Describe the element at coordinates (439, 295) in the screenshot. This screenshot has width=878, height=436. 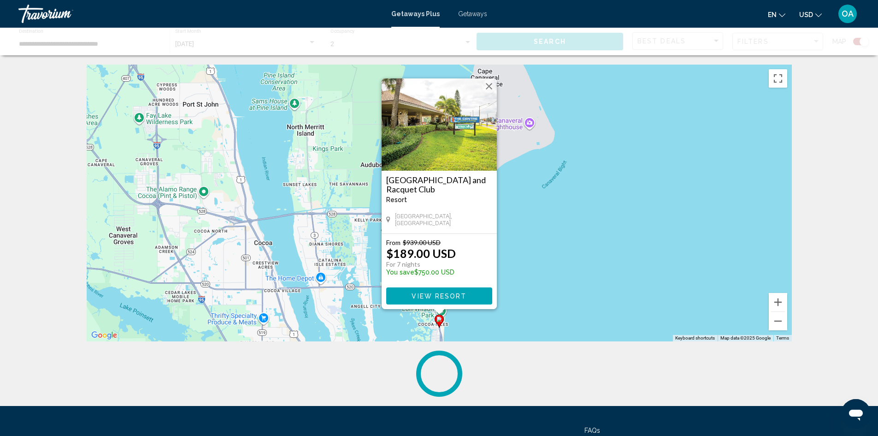
I see `button: View Resort` at that location.